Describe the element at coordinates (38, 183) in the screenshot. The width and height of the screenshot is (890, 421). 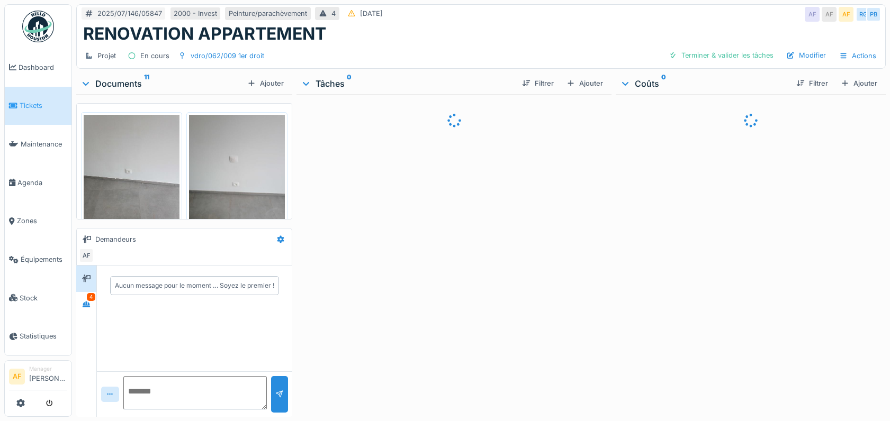
I see `a: Agenda` at that location.